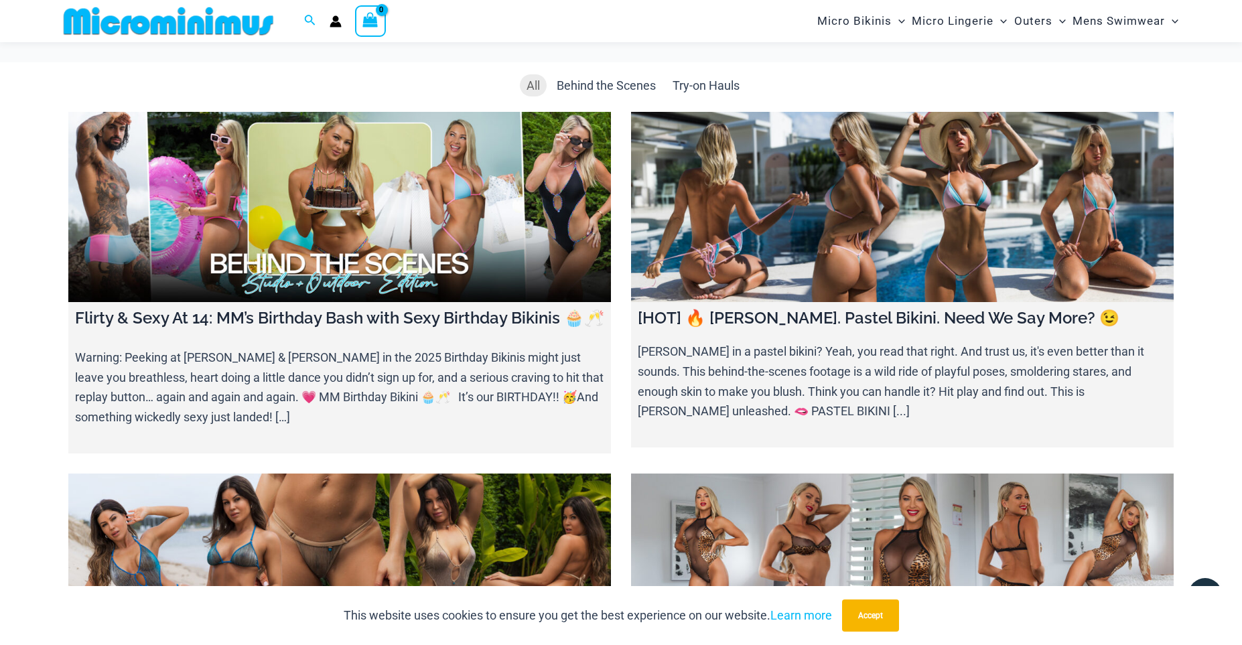  Describe the element at coordinates (801, 615) in the screenshot. I see `a: Learn more` at that location.